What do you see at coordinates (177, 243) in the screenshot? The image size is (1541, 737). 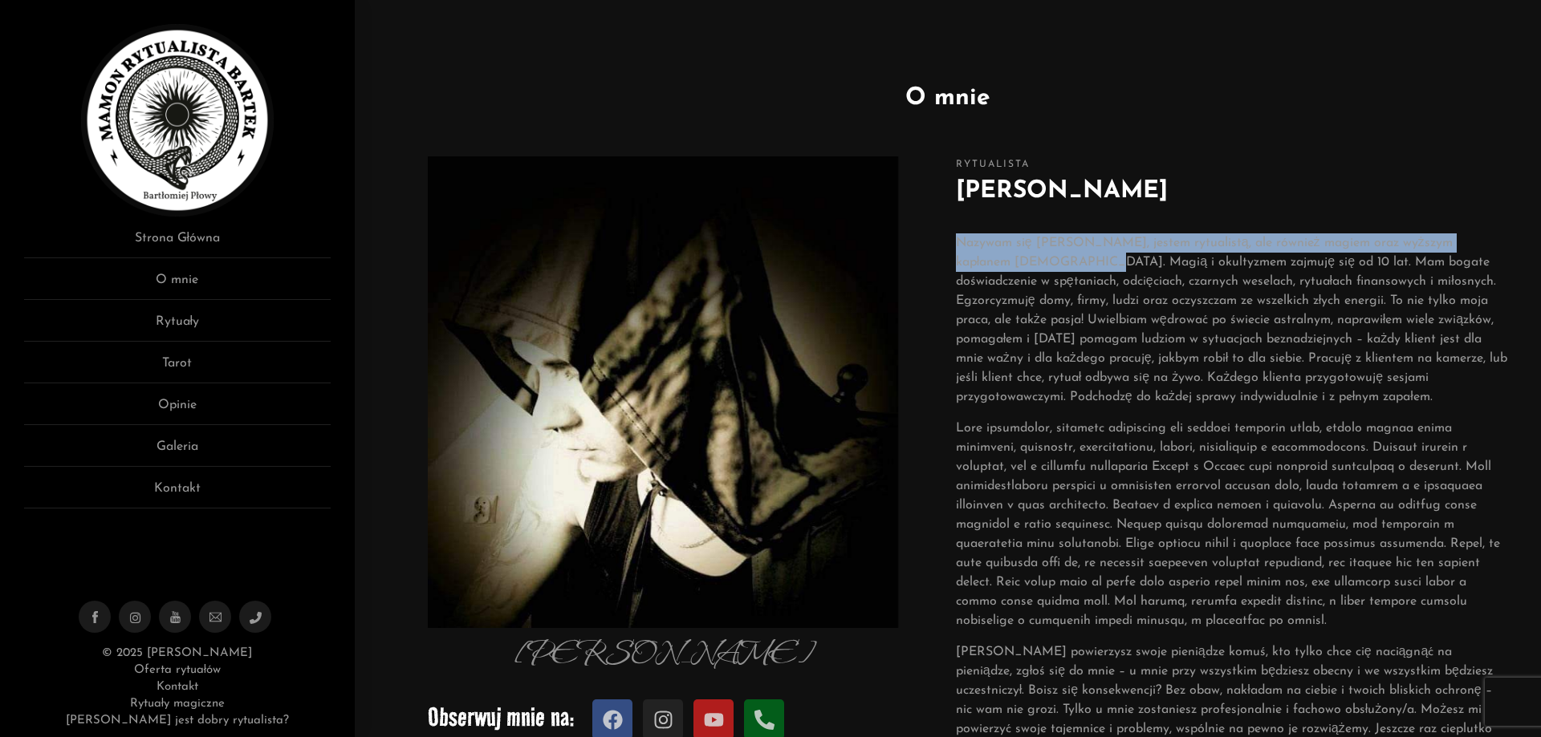 I see `a: Strona Główna` at bounding box center [177, 243].